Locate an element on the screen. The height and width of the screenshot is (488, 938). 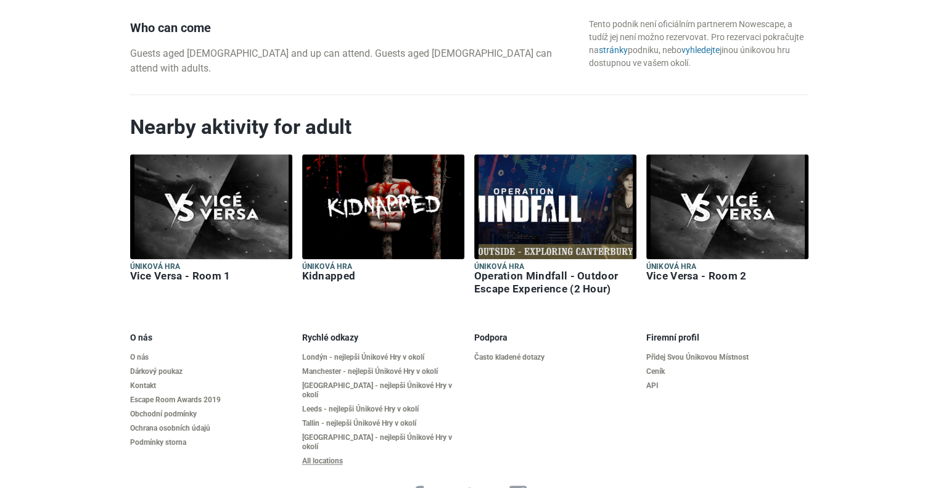
h5: Rychlé odkazy is located at coordinates (383, 337).